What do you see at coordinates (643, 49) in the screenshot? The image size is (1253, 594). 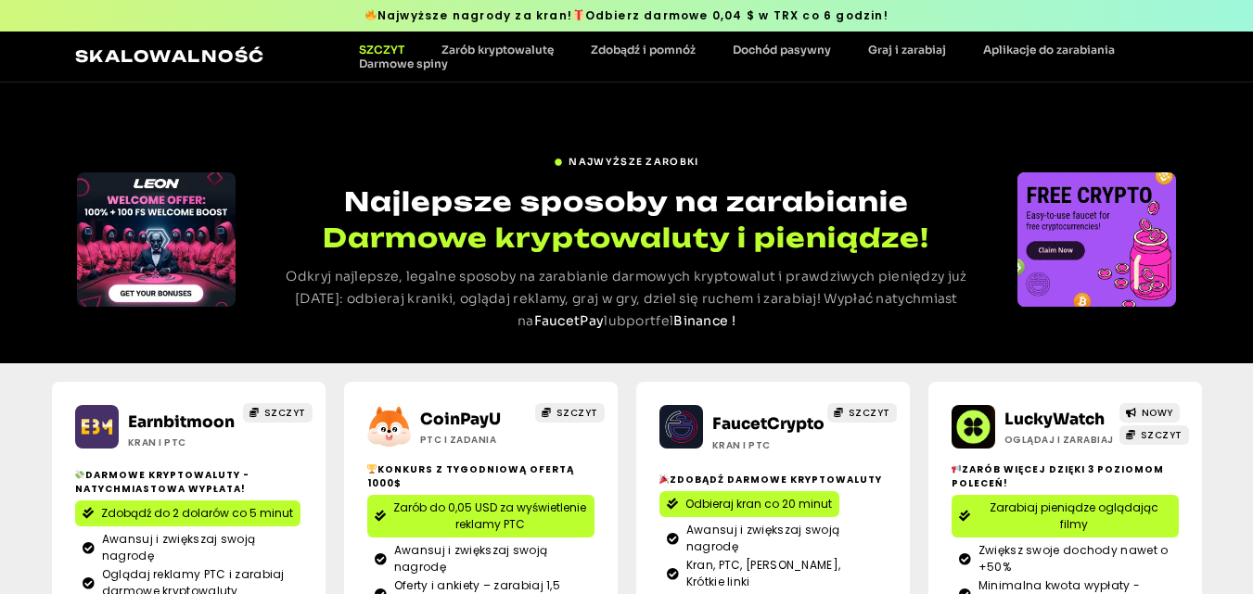 I see `a: Zdobądź i pomnóż` at bounding box center [643, 49].